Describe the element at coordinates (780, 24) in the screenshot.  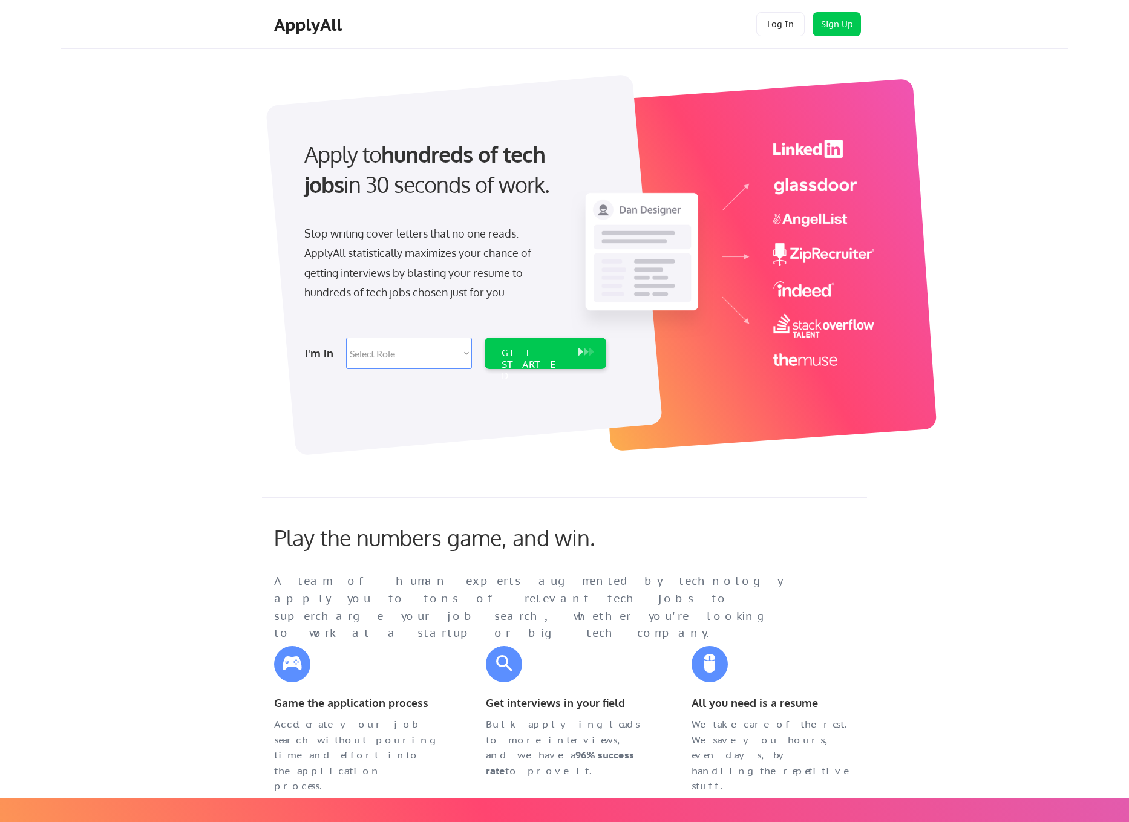
I see `button: Log In` at that location.